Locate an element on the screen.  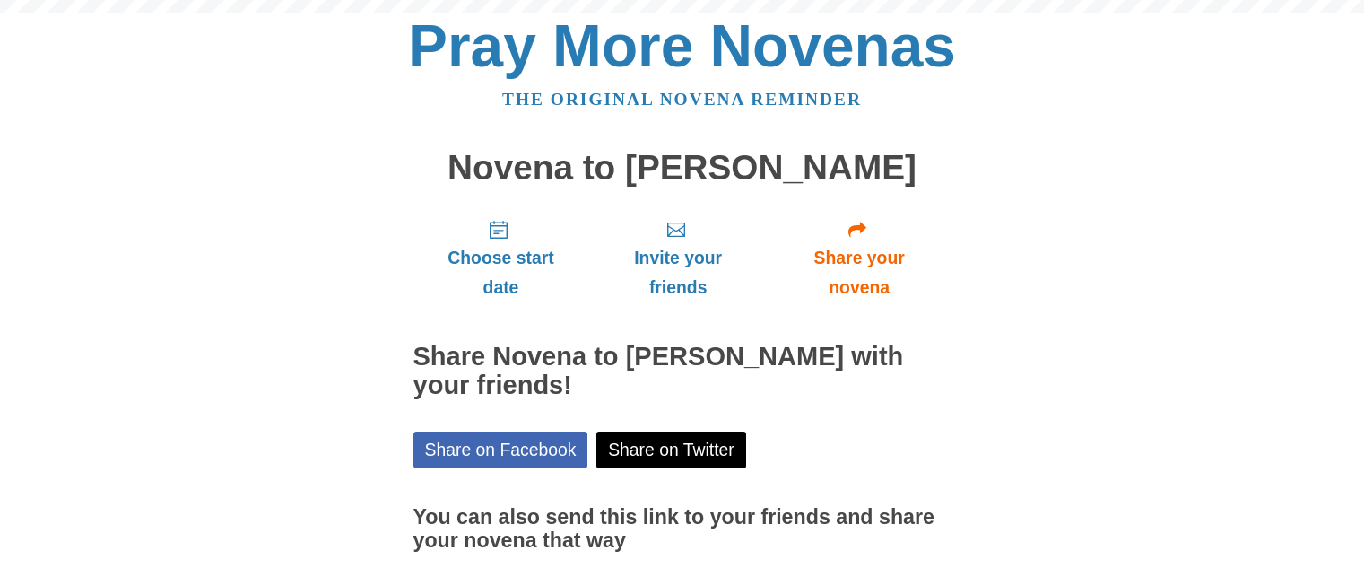
a: Choose start date is located at coordinates (501, 257).